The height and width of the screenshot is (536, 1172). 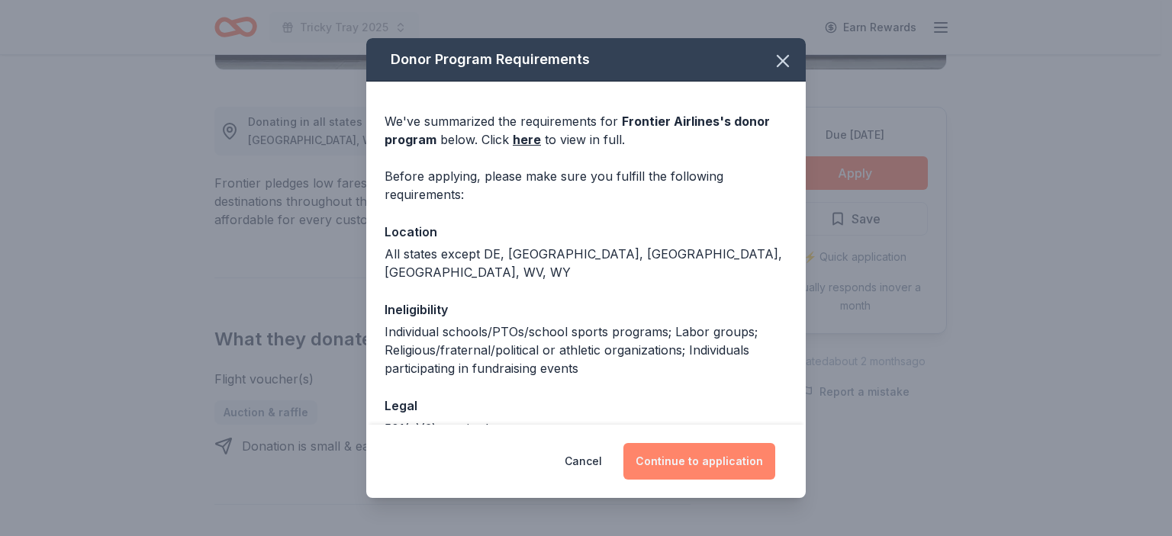 What do you see at coordinates (586, 350) in the screenshot?
I see `div: Individual schools/PTOs/school sports programs; Labor groups; Religious/fraternal/political or at...` at bounding box center [586, 350].